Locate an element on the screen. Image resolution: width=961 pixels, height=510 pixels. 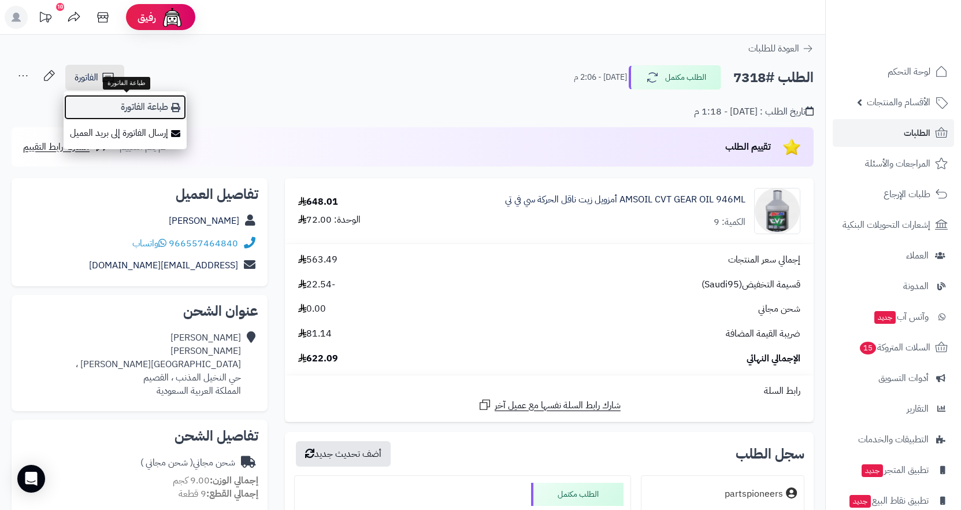
a: لوحة التحكم is located at coordinates (893, 72).